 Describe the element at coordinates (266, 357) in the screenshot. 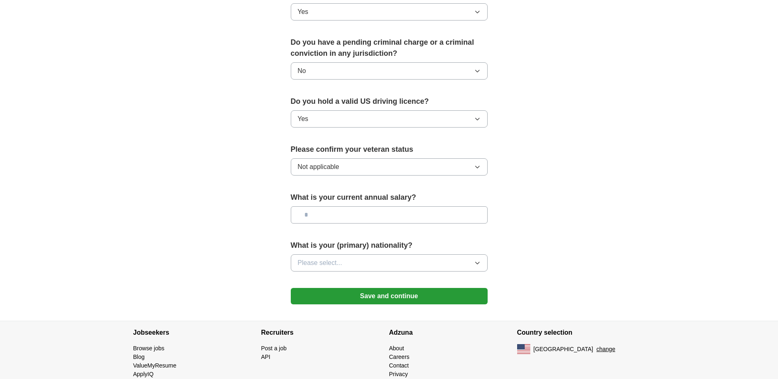

I see `a: API` at that location.